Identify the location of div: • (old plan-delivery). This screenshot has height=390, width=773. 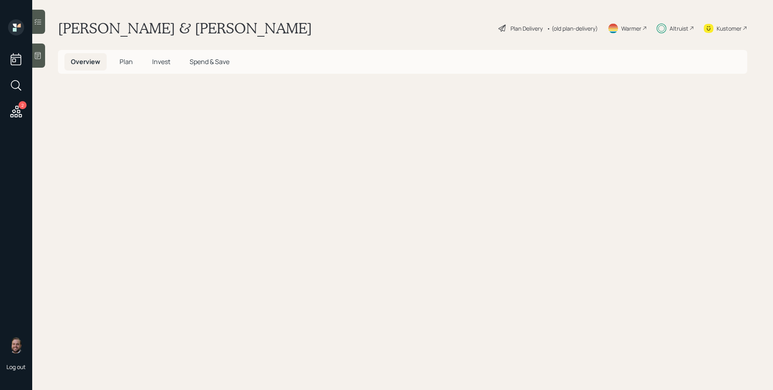
(572, 28).